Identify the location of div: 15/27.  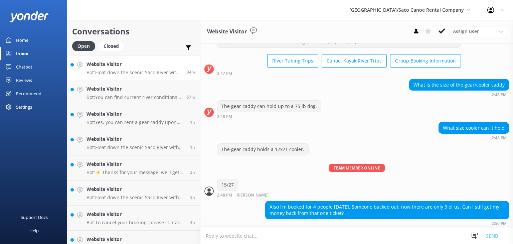
(227, 185).